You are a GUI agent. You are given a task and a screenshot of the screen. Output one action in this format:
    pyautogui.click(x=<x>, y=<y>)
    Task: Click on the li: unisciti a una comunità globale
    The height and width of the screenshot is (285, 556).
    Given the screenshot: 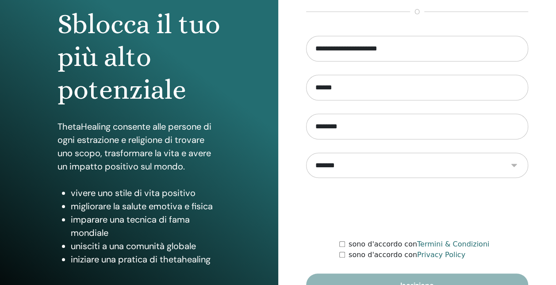 What is the action you would take?
    pyautogui.click(x=145, y=246)
    